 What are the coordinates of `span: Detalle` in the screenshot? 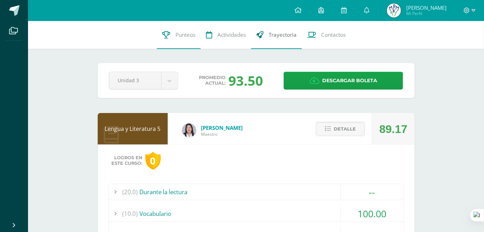 It's located at (345, 129).